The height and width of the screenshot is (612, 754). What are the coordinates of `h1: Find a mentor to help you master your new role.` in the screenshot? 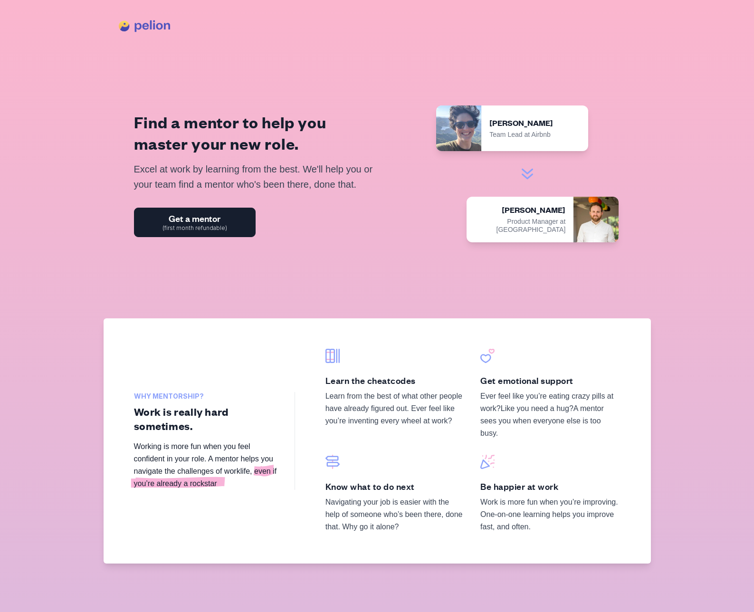 It's located at (258, 133).